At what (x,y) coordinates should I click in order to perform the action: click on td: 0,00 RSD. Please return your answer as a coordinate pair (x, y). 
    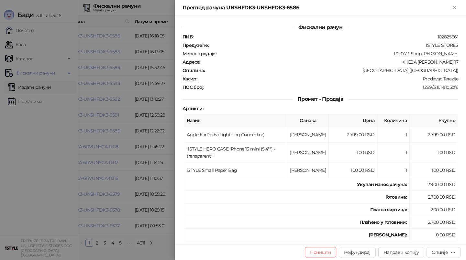
    Looking at the image, I should click on (434, 235).